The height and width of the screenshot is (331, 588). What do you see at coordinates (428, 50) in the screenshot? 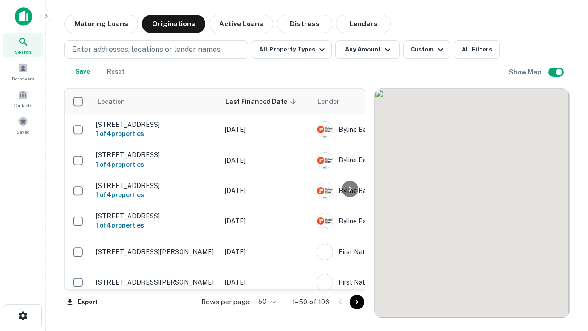
I see `div: Custom` at bounding box center [428, 50].